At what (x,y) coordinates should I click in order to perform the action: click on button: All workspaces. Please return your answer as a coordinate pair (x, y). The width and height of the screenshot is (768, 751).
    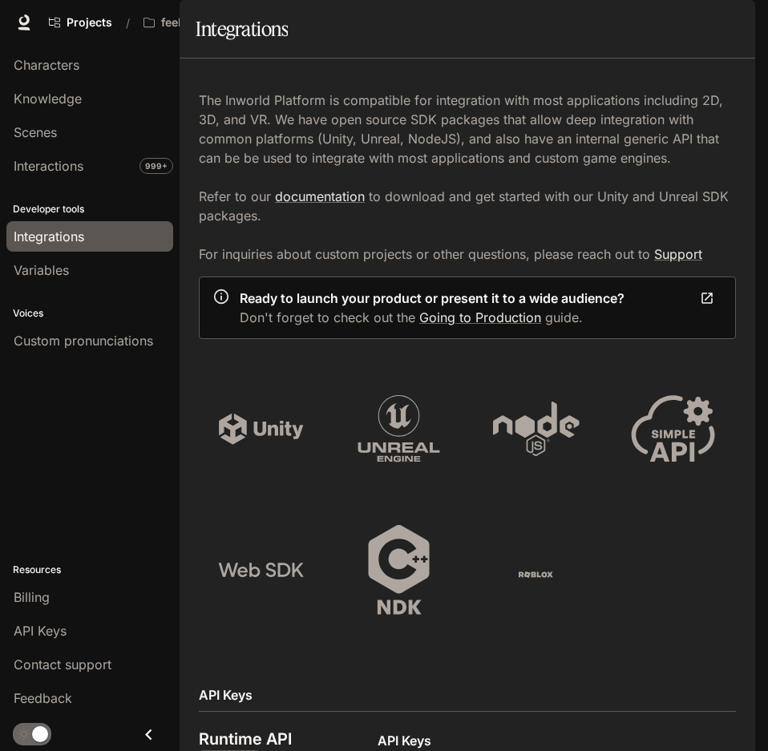
    Looking at the image, I should click on (179, 22).